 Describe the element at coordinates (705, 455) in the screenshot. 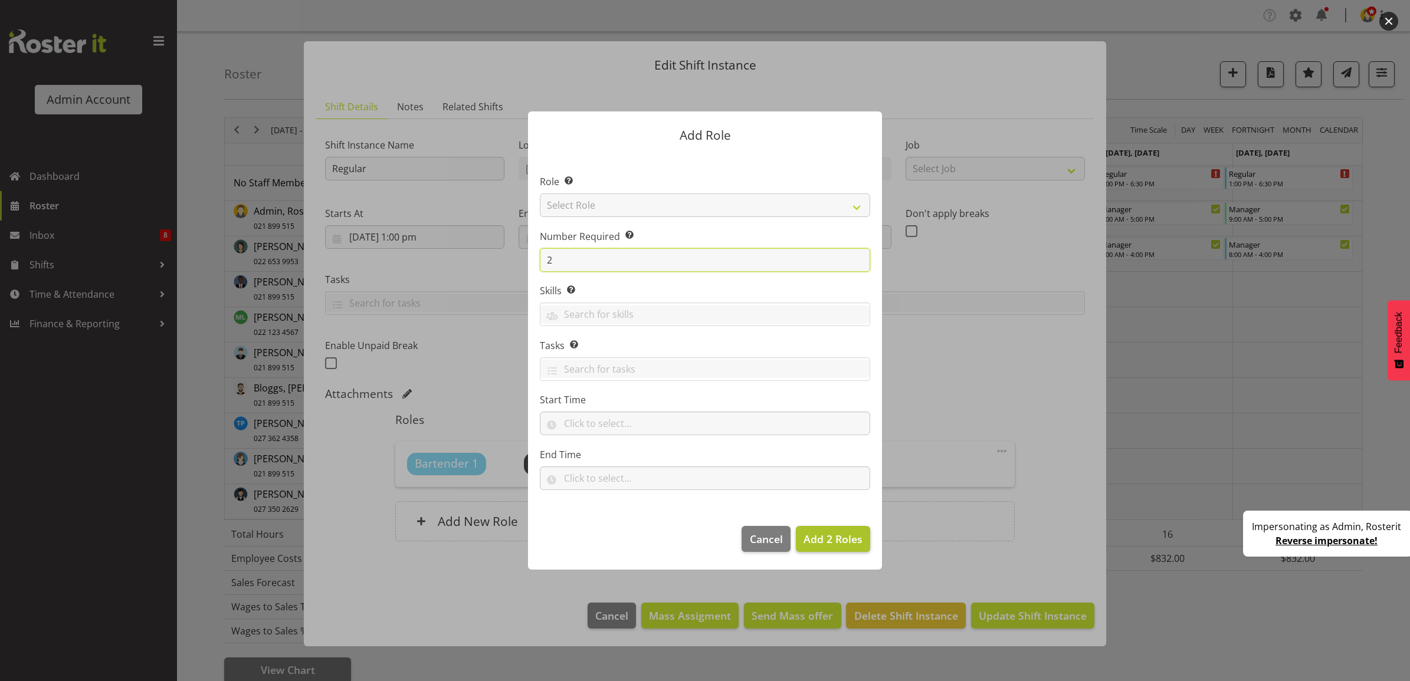

I see `label: End Time` at that location.